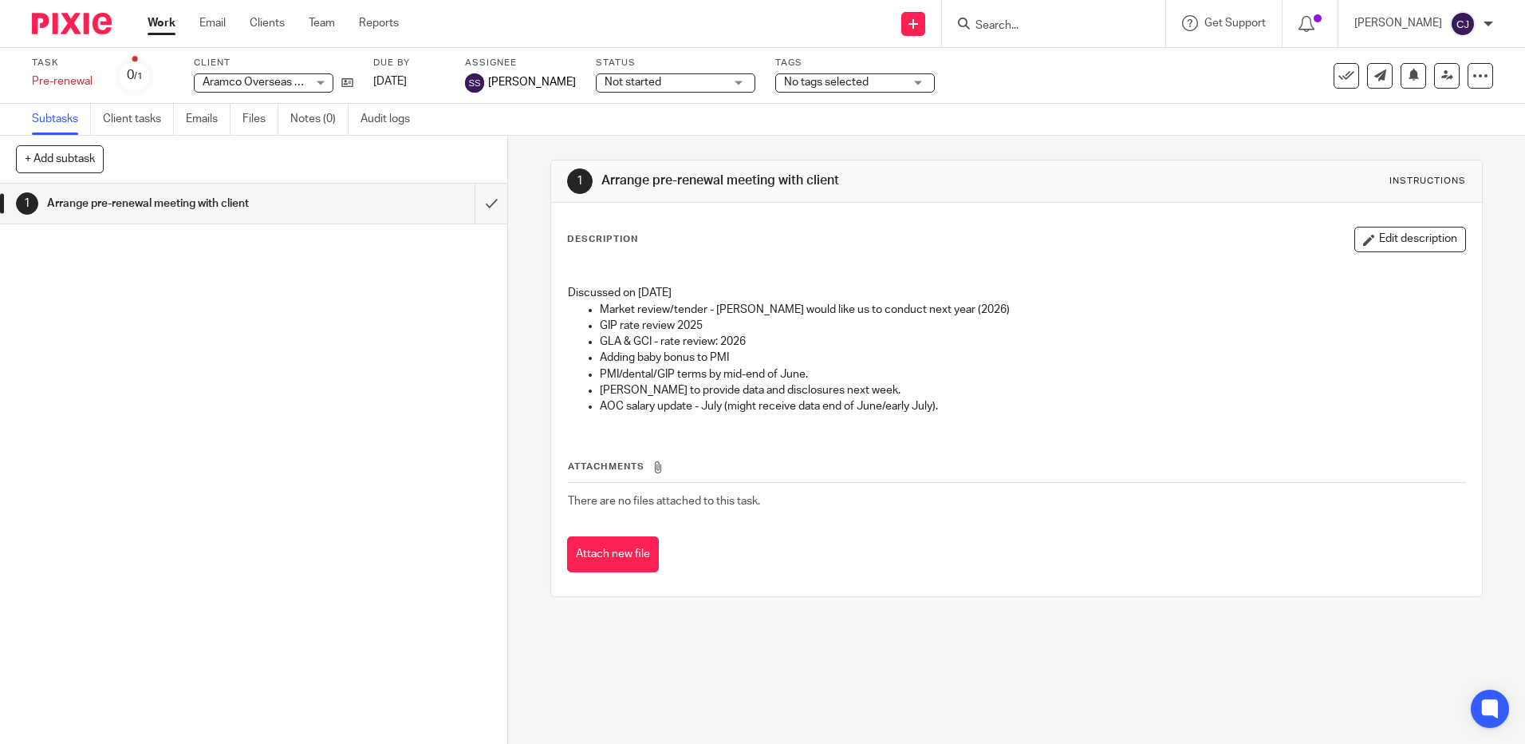 The image size is (1525, 744). What do you see at coordinates (1032, 341) in the screenshot?
I see `p: GLA & GCI - rate review: 2026` at bounding box center [1032, 341].